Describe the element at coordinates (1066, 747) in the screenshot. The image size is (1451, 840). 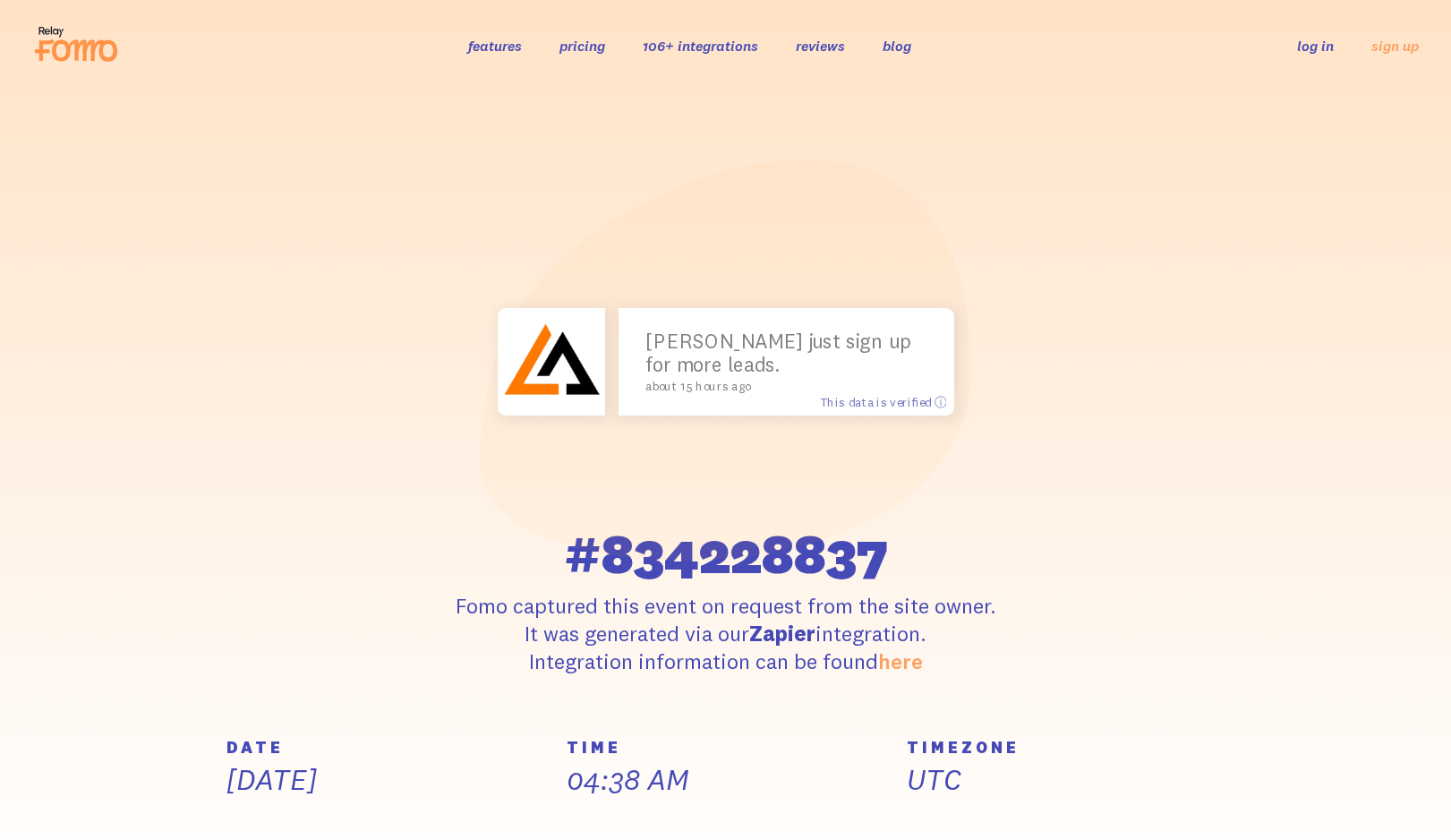
I see `h5: TIMEZONE` at that location.